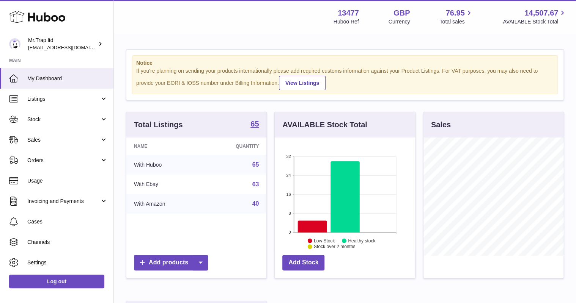  Describe the element at coordinates (399, 22) in the screenshot. I see `div: Currency` at that location.